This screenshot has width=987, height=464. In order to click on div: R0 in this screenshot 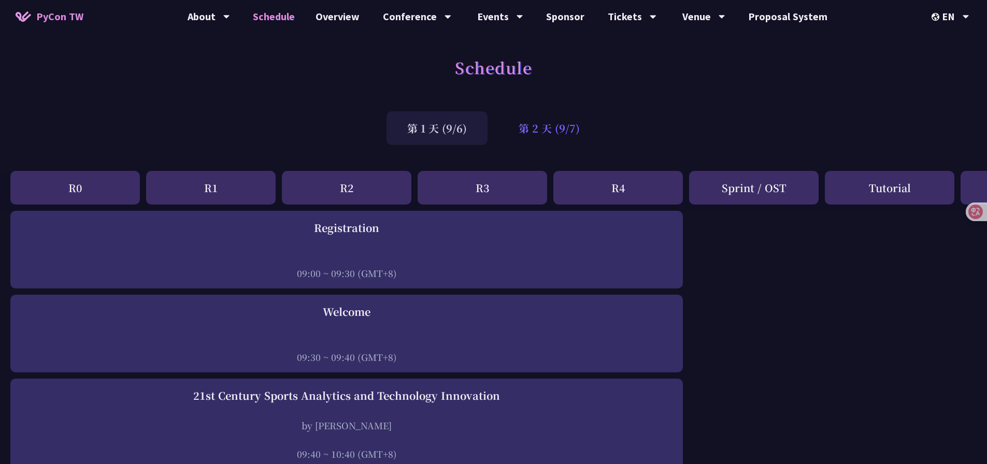, I will do `click(75, 187)`.